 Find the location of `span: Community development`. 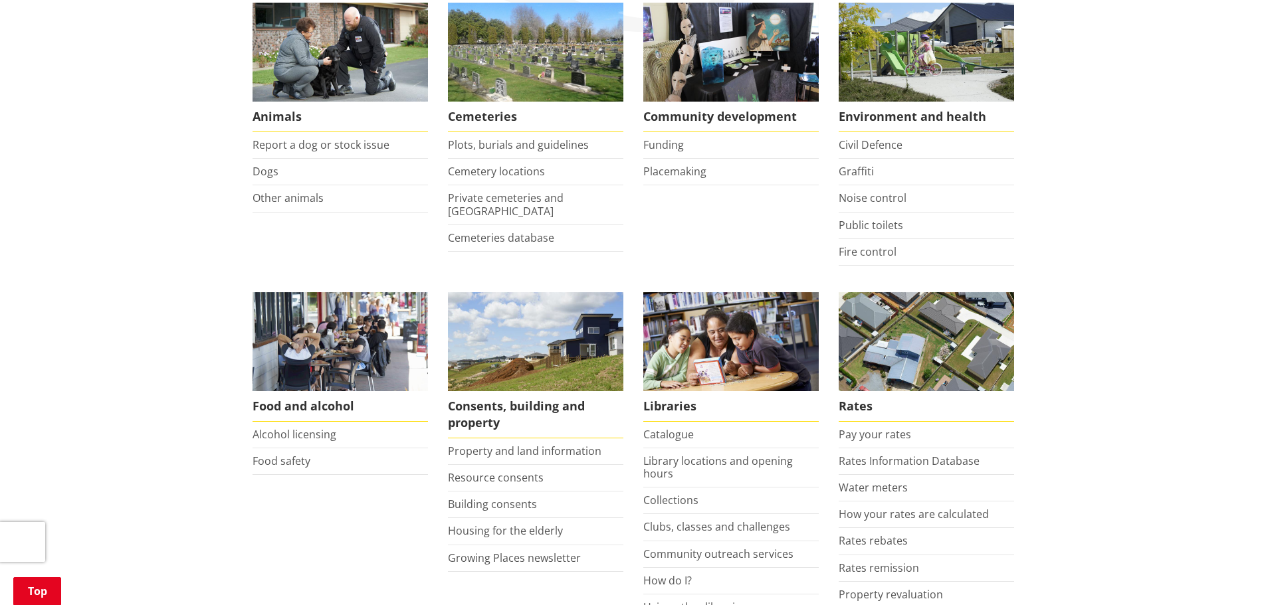

span: Community development is located at coordinates (731, 117).